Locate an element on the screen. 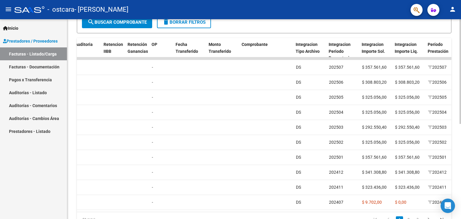 Image resolution: width=461 pixels, height=219 pixels. span: Retención Ganancias is located at coordinates (138, 48).